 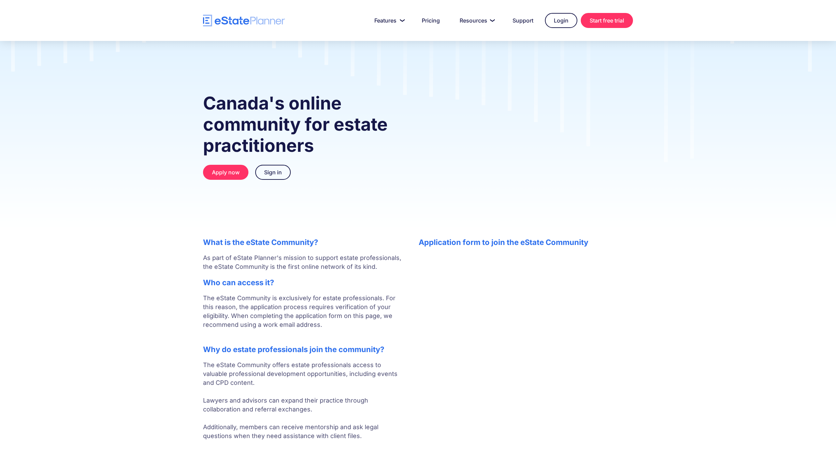 What do you see at coordinates (304, 349) in the screenshot?
I see `h2: Why do estate professionals join the community?` at bounding box center [304, 349].